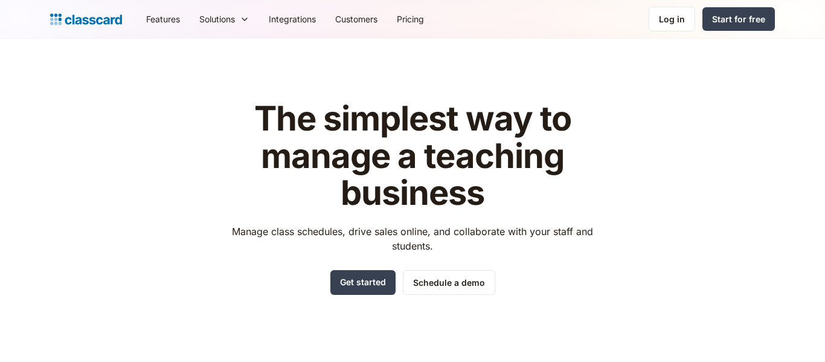  Describe the element at coordinates (671, 19) in the screenshot. I see `a: Log in` at that location.